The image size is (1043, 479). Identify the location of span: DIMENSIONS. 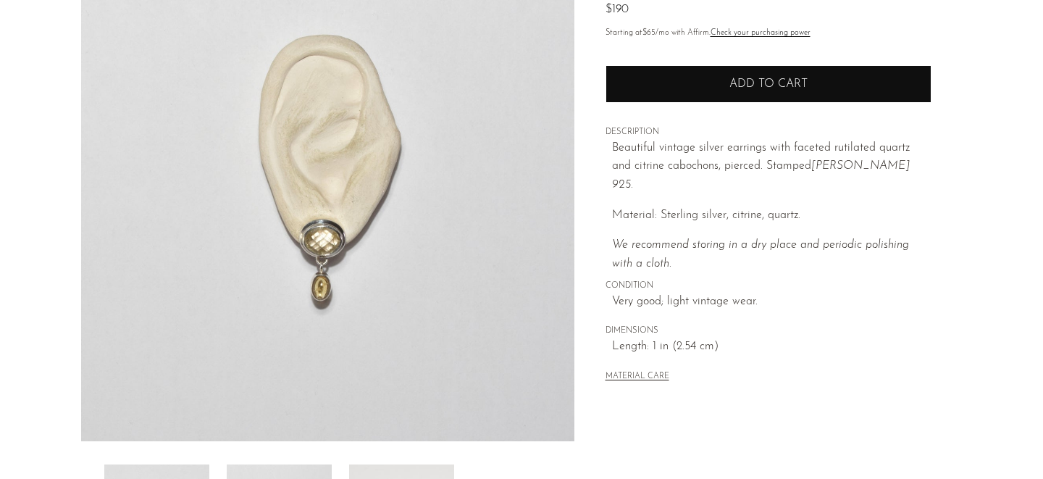
(769, 331).